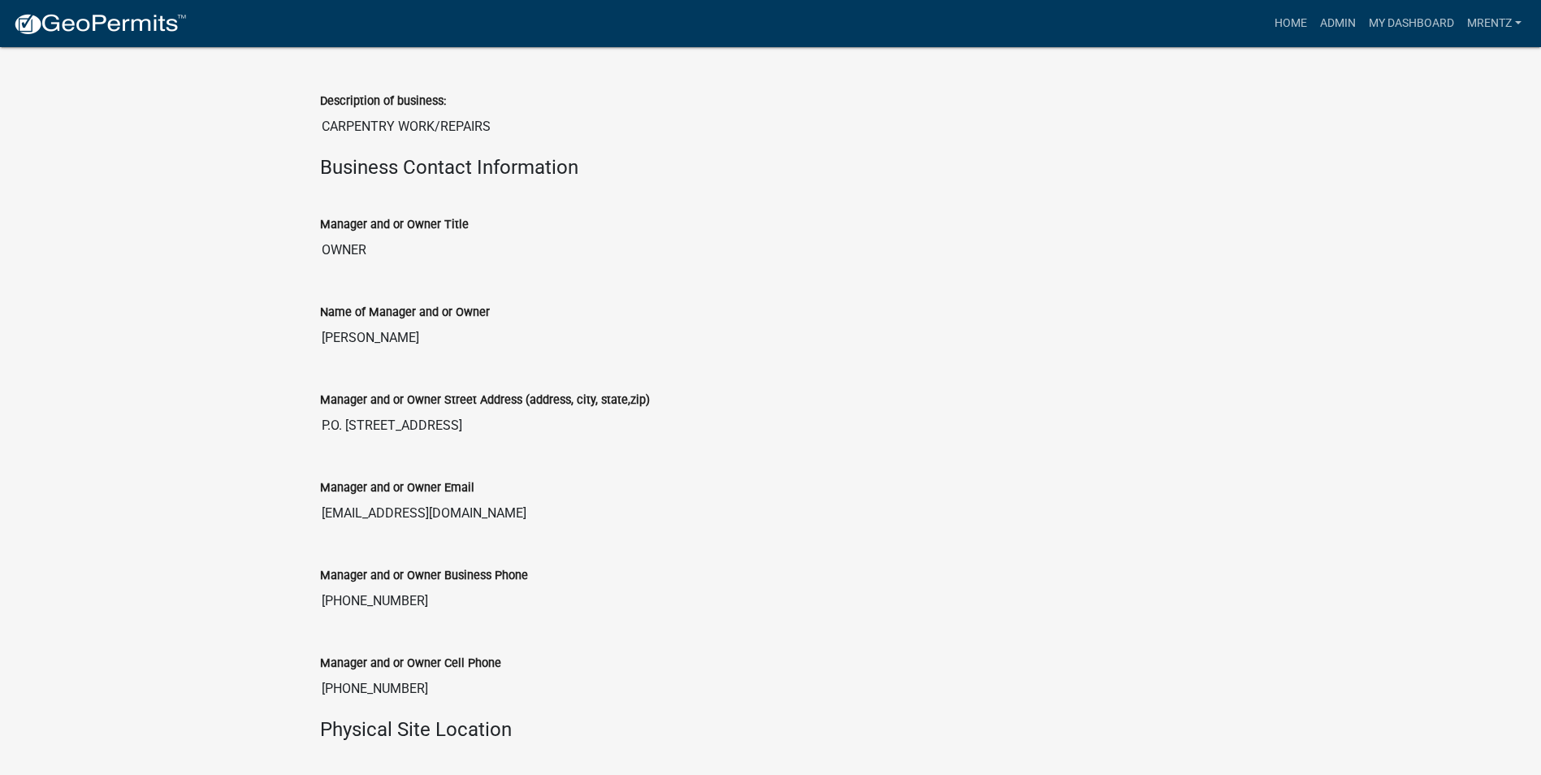 The width and height of the screenshot is (1541, 775). What do you see at coordinates (1291, 24) in the screenshot?
I see `a: Home` at bounding box center [1291, 24].